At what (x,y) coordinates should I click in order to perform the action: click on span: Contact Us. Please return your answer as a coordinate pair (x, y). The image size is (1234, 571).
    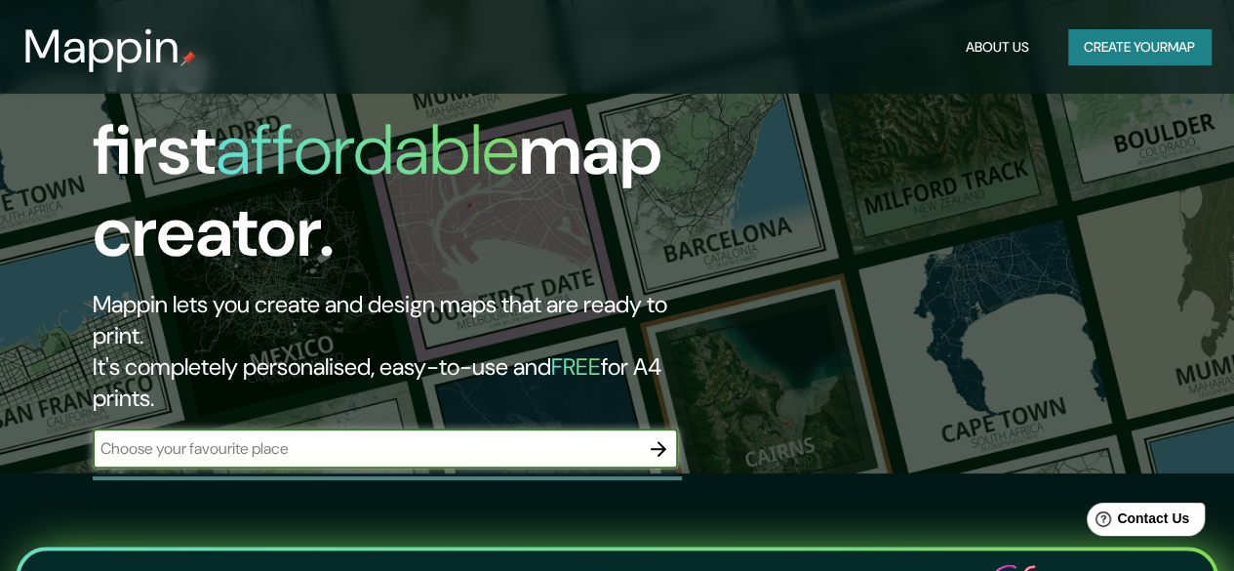
    Looking at the image, I should click on (93, 23).